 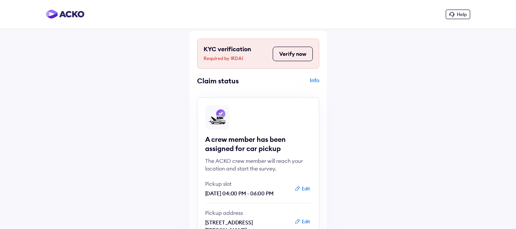 What do you see at coordinates (258, 144) in the screenshot?
I see `div: A crew member has been assigned for car pickup` at bounding box center [258, 144].